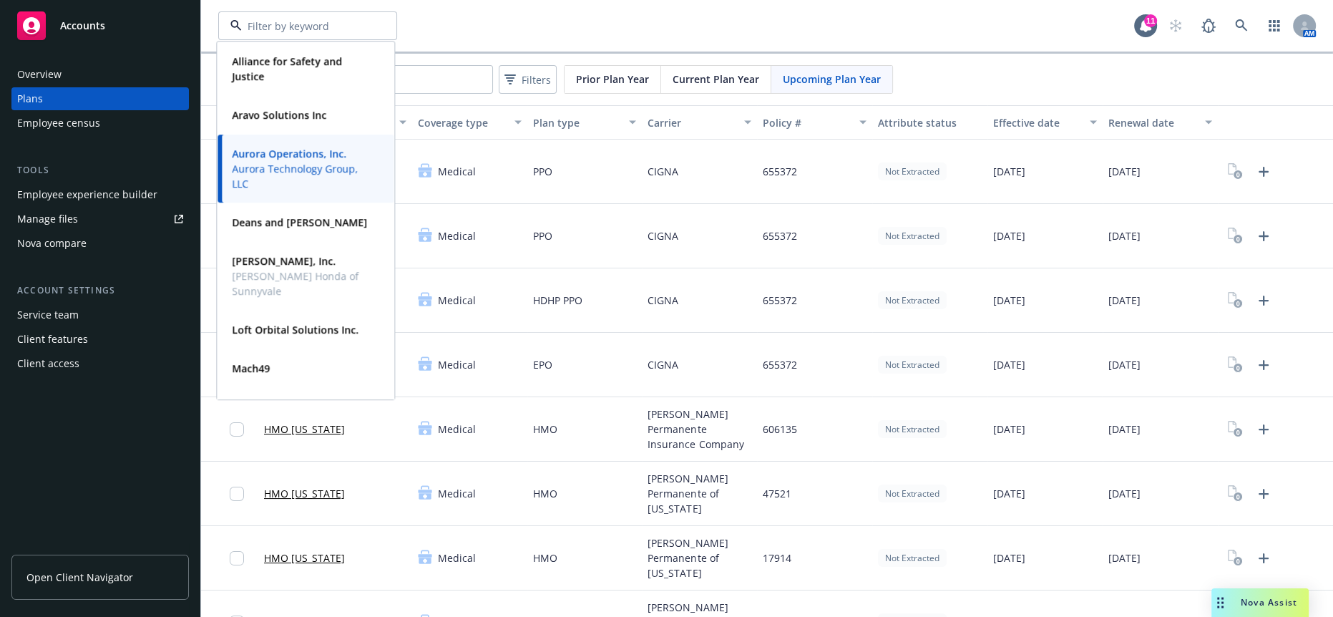 This screenshot has height=617, width=1333. What do you see at coordinates (39, 74) in the screenshot?
I see `div: Overview` at bounding box center [39, 74].